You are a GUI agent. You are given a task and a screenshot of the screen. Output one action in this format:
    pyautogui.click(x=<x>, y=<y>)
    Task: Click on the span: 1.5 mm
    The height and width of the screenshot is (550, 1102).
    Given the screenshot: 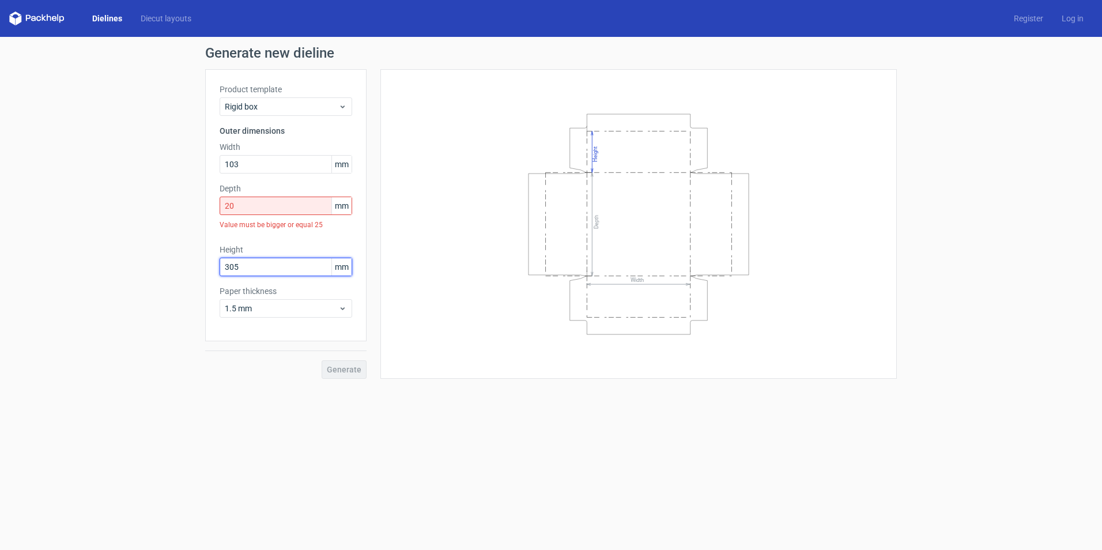 What is the action you would take?
    pyautogui.click(x=281, y=308)
    